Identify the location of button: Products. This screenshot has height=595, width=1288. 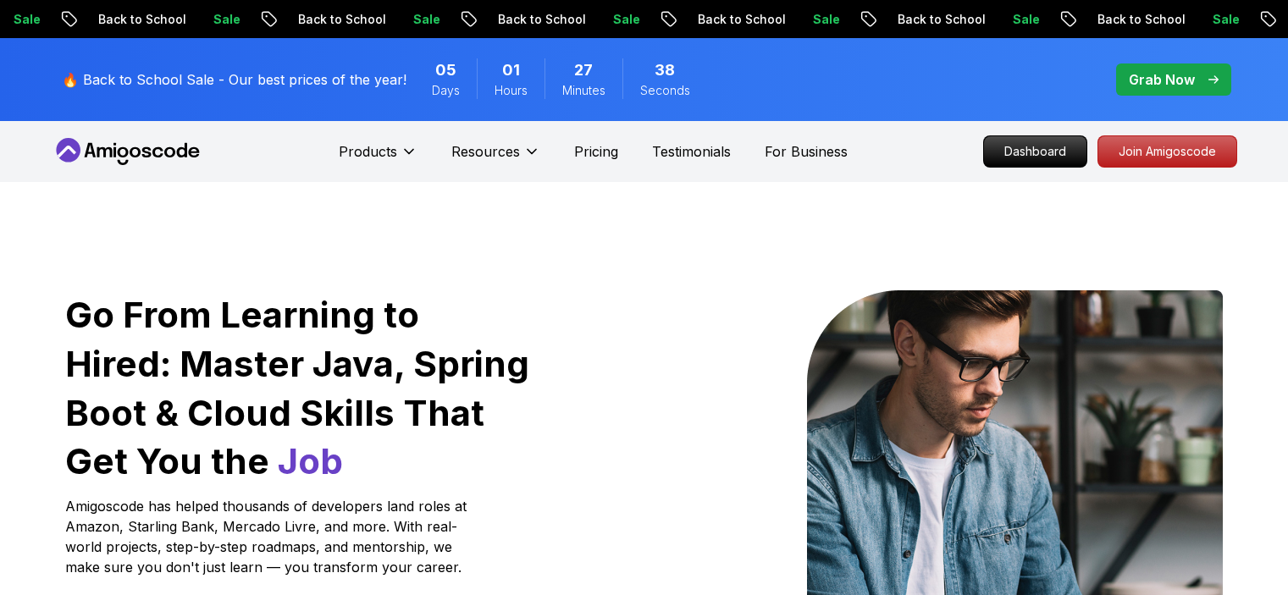
(378, 158).